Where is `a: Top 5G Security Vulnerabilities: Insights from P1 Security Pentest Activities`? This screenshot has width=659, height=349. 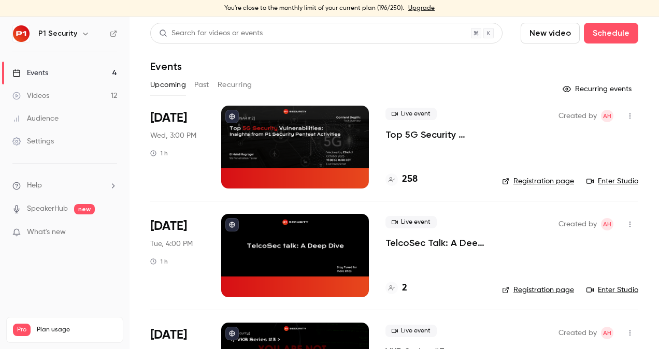 a: Top 5G Security Vulnerabilities: Insights from P1 Security Pentest Activities is located at coordinates (435, 135).